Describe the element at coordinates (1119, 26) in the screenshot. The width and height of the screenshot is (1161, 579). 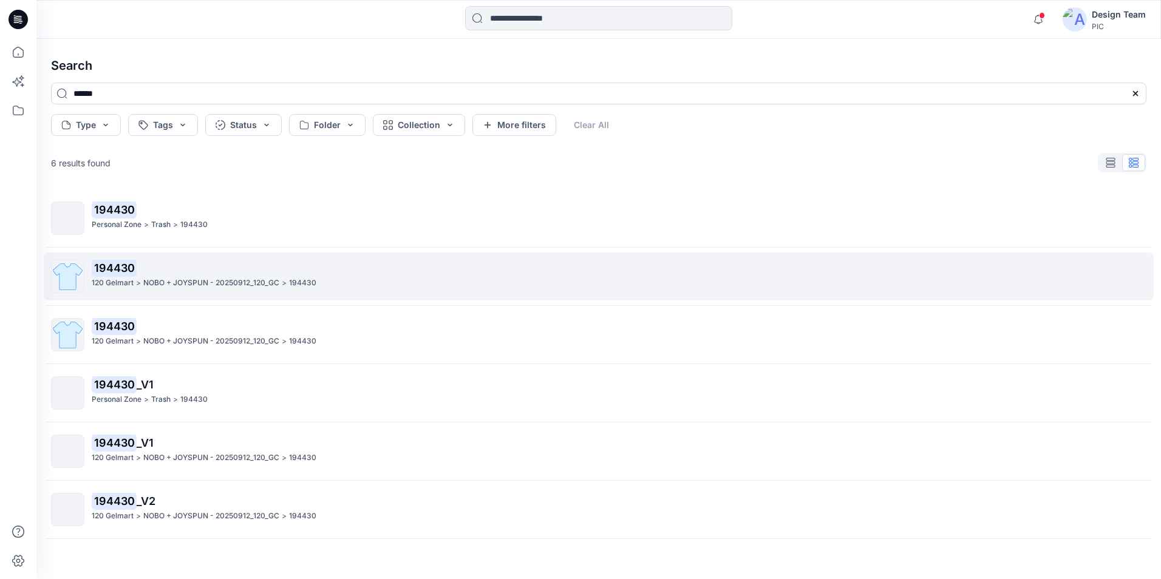
I see `div: PIC` at that location.